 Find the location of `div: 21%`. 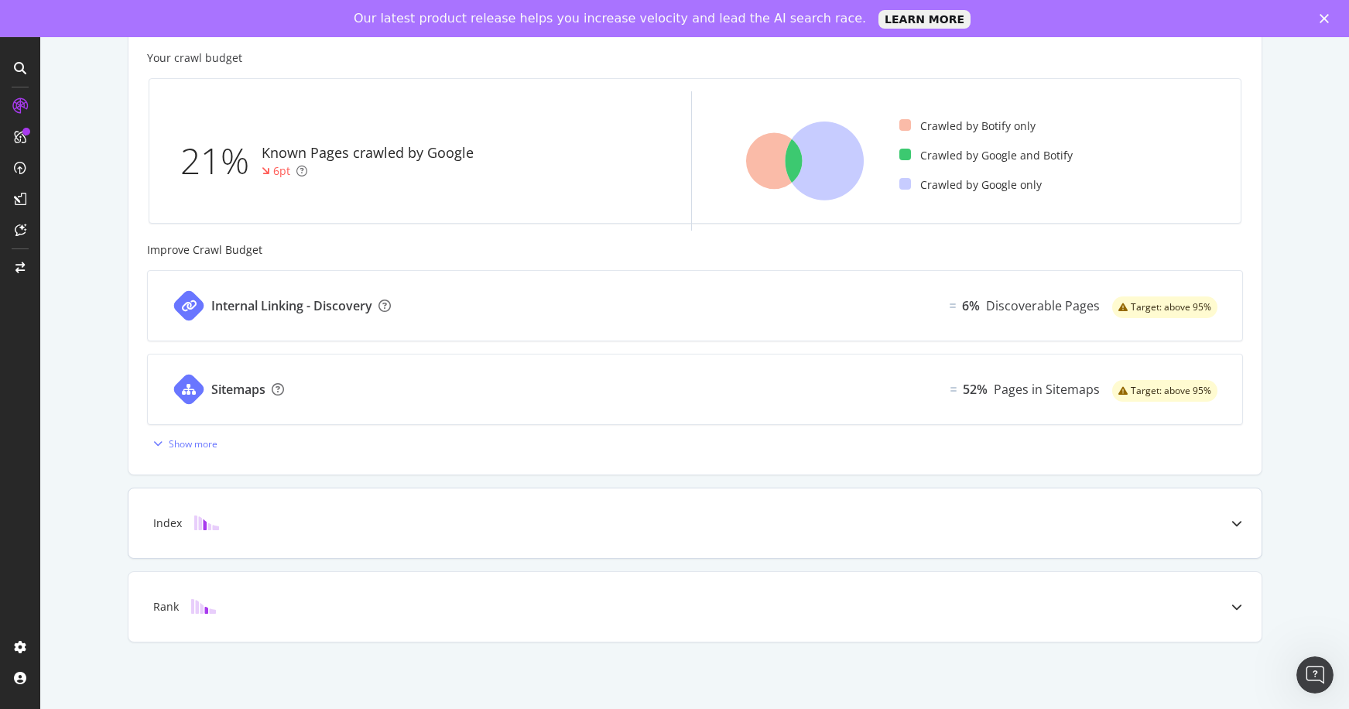

div: 21% is located at coordinates (221, 161).